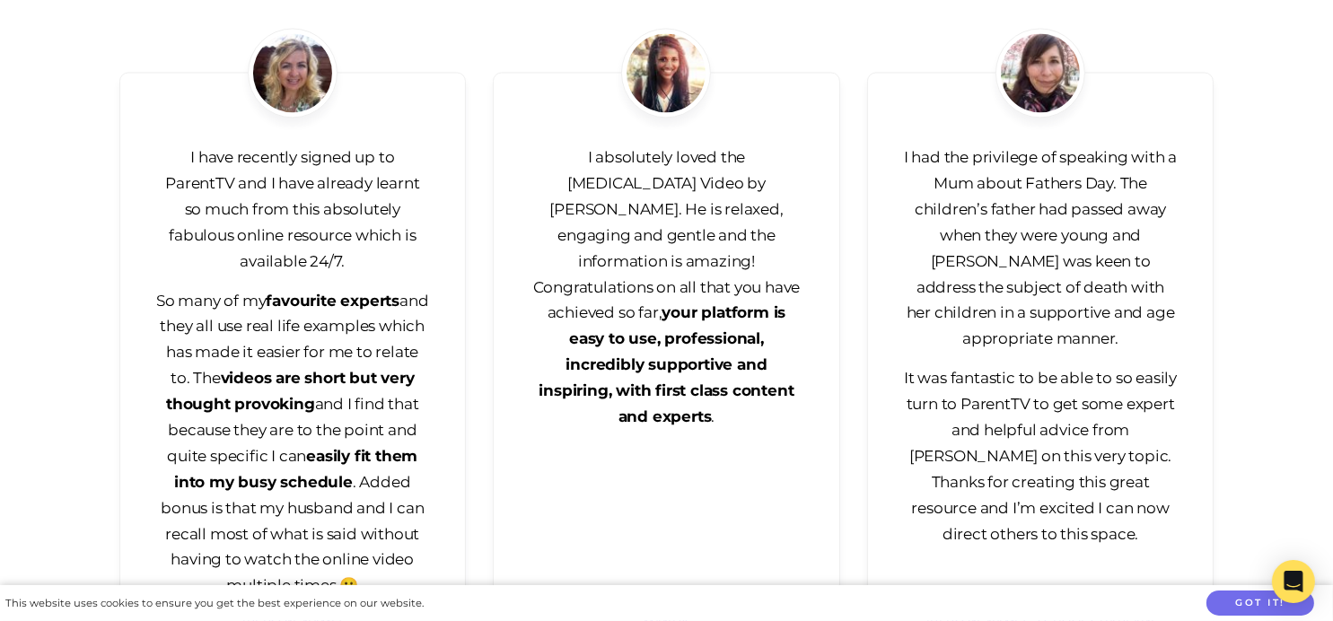 Image resolution: width=1333 pixels, height=621 pixels. I want to click on p: I have recently signed up to ParentTV and I have already learnt so much from this absolutely fabu..., so click(293, 209).